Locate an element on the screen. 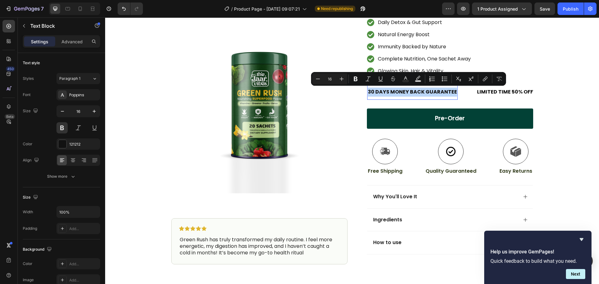 Image resolution: width=599 pixels, height=284 pixels. div: Poppins is located at coordinates (84, 95).